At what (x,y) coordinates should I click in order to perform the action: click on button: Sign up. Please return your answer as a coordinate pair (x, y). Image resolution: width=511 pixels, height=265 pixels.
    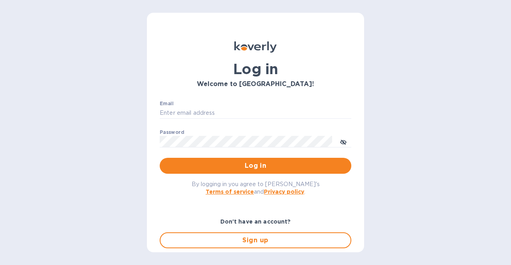
    Looking at the image, I should click on (255, 241).